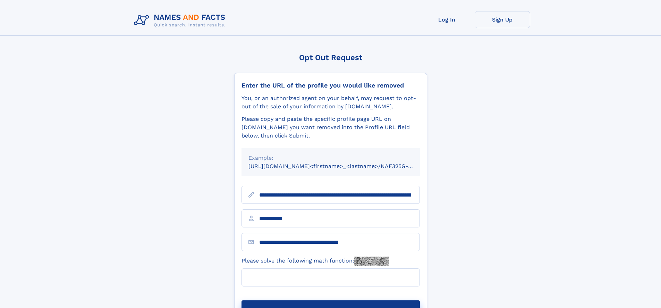 Image resolution: width=661 pixels, height=308 pixels. What do you see at coordinates (331, 158) in the screenshot?
I see `div: Example:` at bounding box center [331, 158].